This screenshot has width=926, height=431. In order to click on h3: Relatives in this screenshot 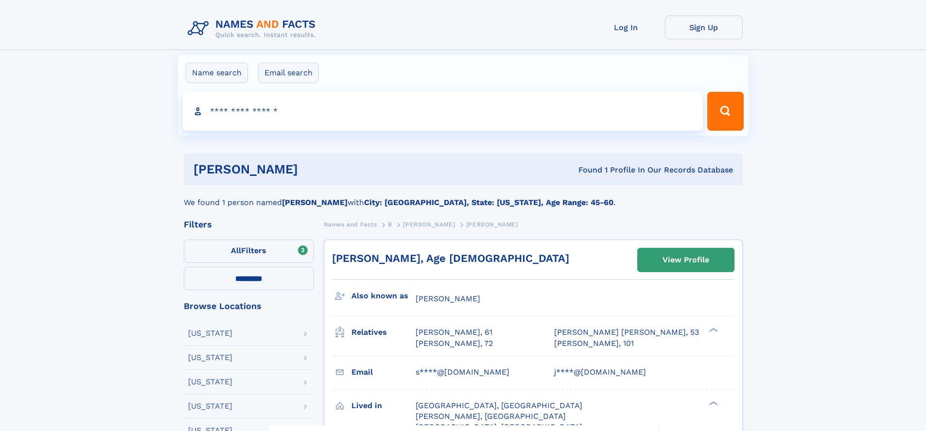, I will do `click(384, 333)`.